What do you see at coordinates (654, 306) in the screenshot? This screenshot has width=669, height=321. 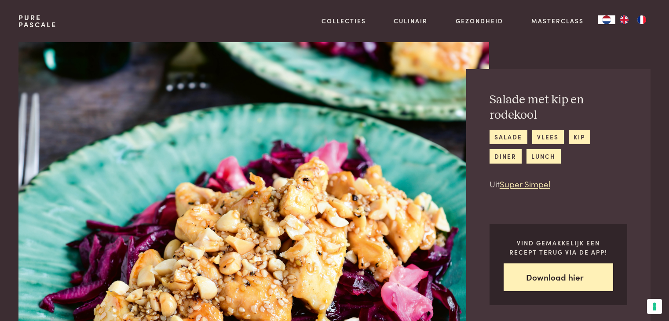 I see `button: Uw voorkeuren voor toestemming voor trackingtechnologieën` at bounding box center [654, 306].